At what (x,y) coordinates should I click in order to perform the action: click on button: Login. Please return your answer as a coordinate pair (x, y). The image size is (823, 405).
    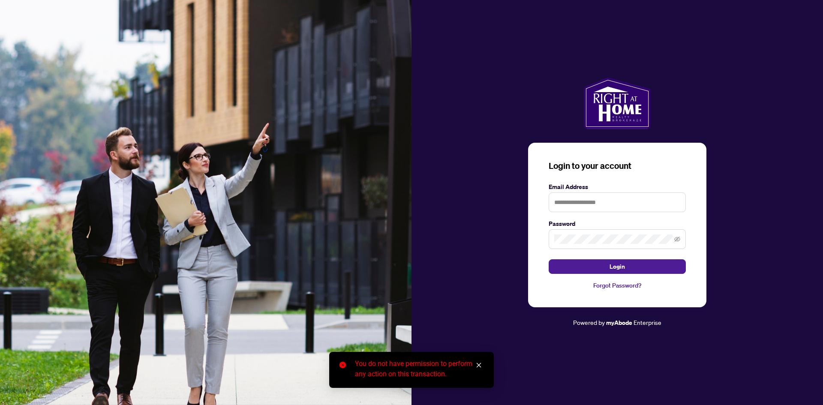
    Looking at the image, I should click on (617, 267).